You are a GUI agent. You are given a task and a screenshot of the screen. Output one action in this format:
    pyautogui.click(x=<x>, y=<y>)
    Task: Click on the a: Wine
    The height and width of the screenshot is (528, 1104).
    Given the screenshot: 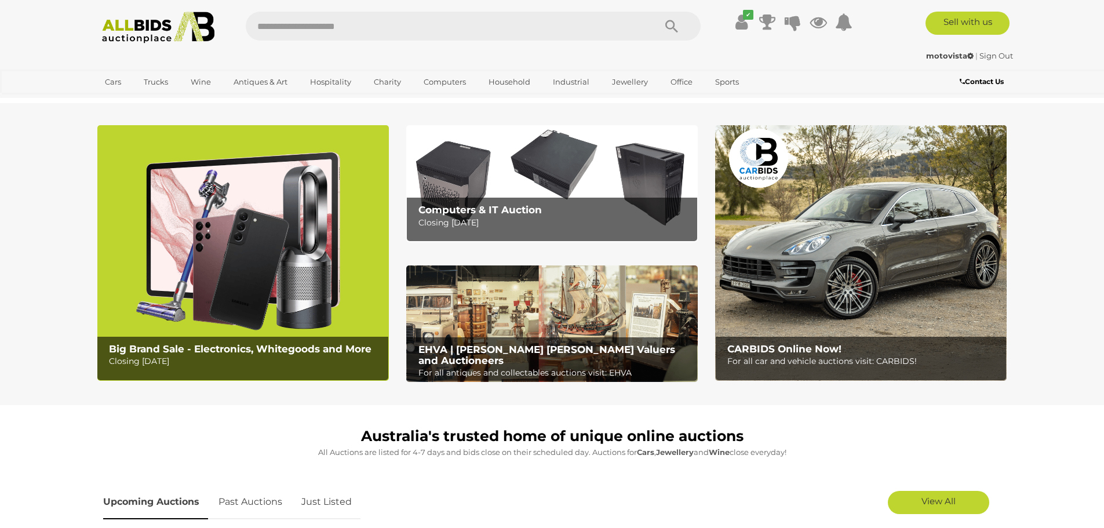 What is the action you would take?
    pyautogui.click(x=200, y=82)
    